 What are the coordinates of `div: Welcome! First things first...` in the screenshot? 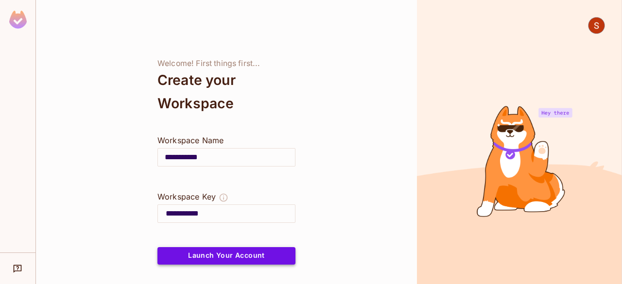 It's located at (227, 64).